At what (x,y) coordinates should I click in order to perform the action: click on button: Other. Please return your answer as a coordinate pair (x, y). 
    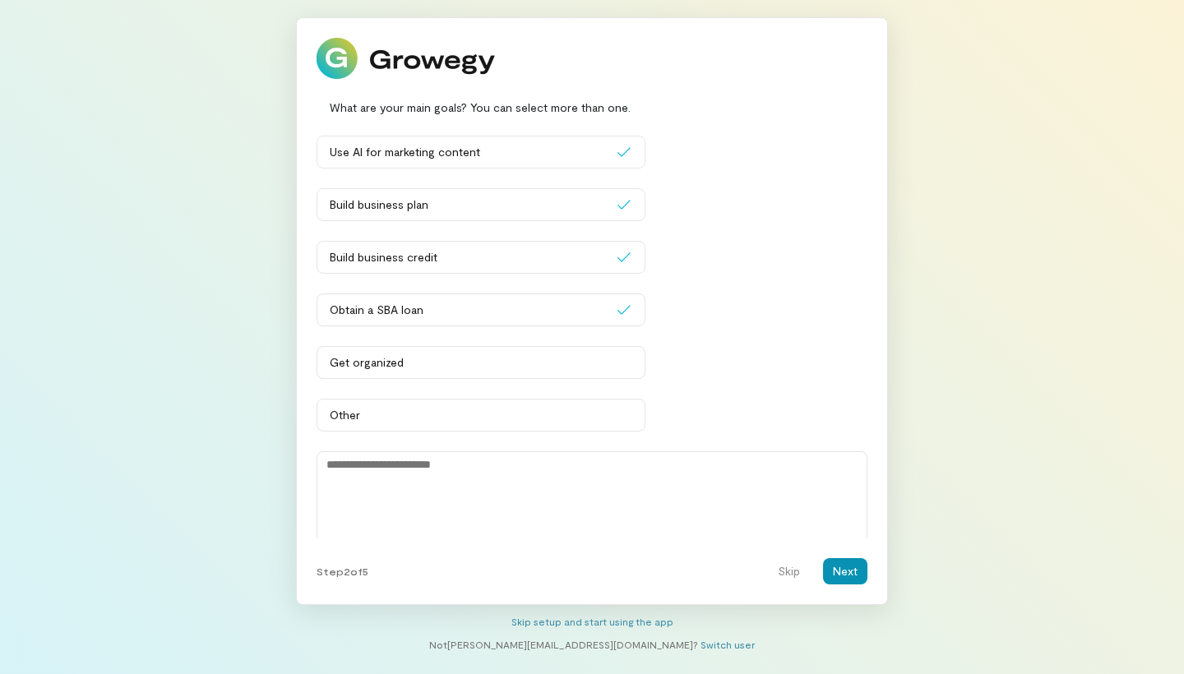
    Looking at the image, I should click on (481, 415).